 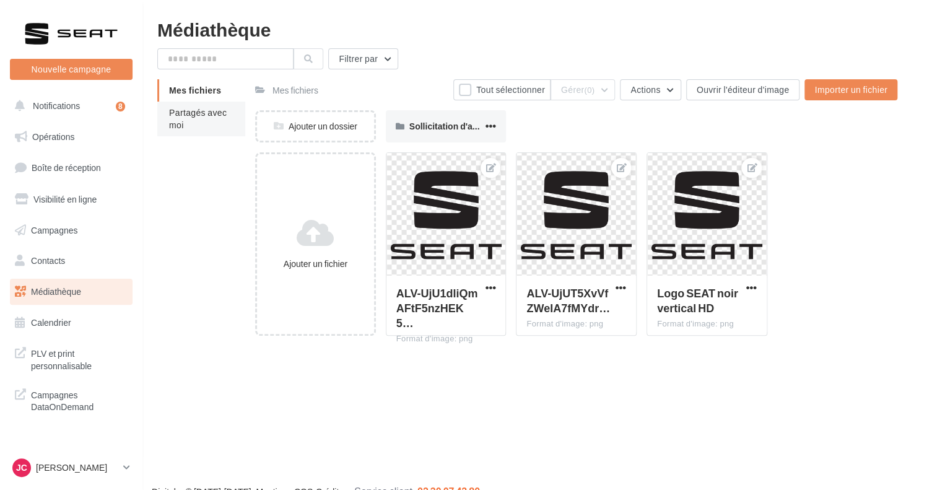 What do you see at coordinates (650, 90) in the screenshot?
I see `button: Actions` at bounding box center [650, 90].